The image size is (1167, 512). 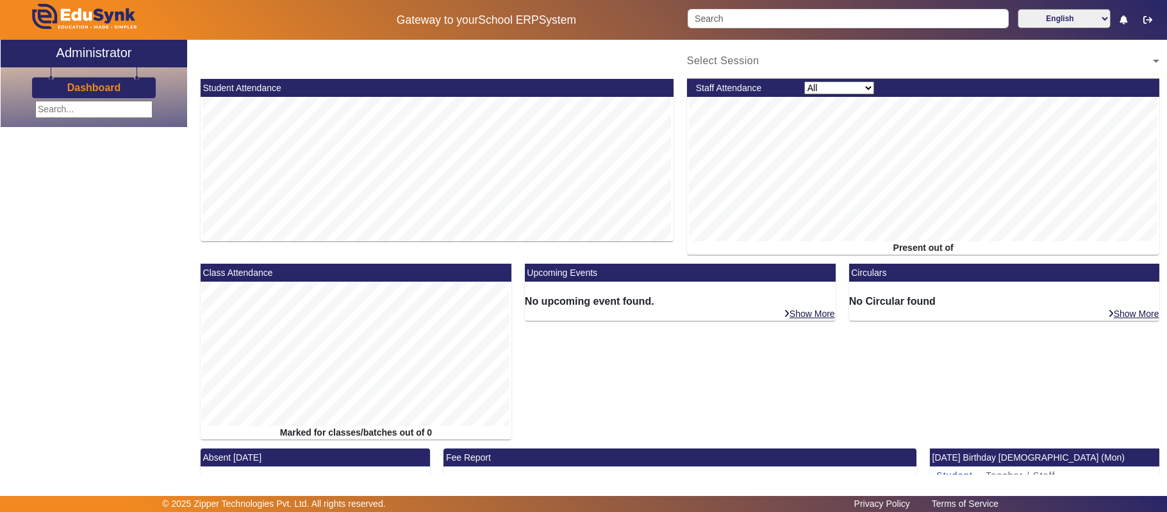 I want to click on p: © 2025 Zipper Technologies Pvt. Ltd. All rights reserved., so click(x=274, y=503).